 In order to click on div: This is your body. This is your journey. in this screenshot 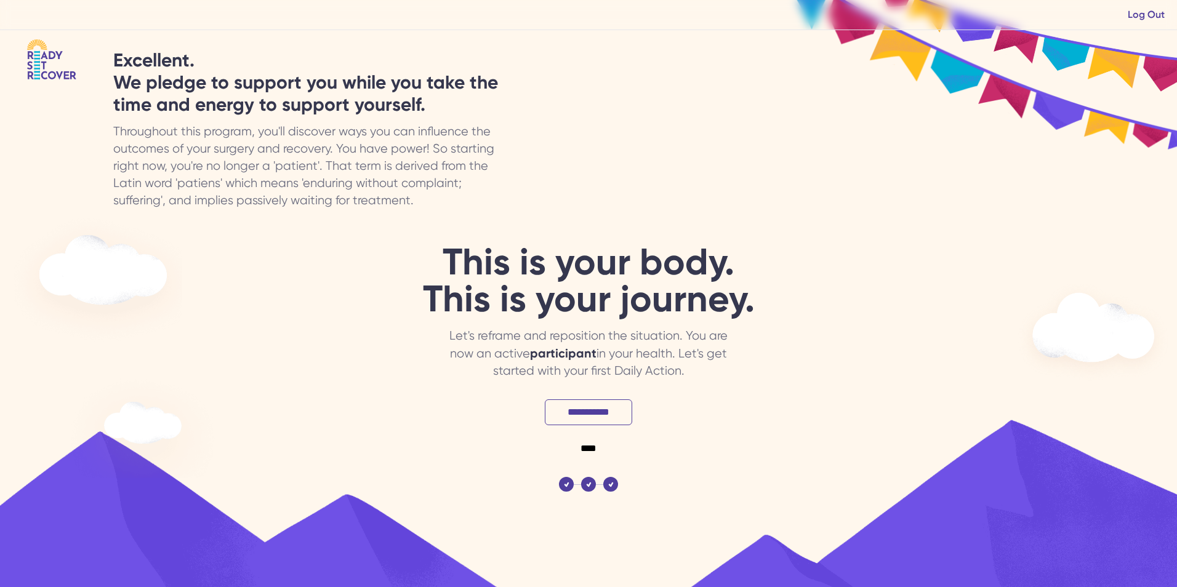, I will do `click(589, 275)`.